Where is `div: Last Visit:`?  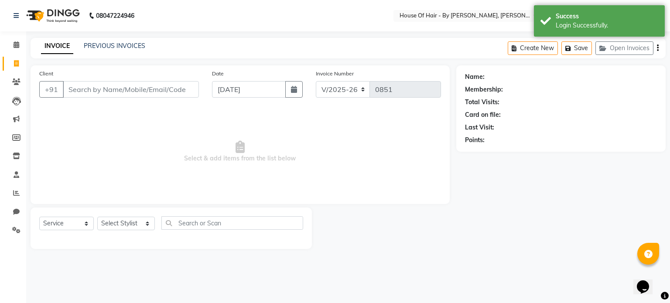 div: Last Visit: is located at coordinates (480, 127).